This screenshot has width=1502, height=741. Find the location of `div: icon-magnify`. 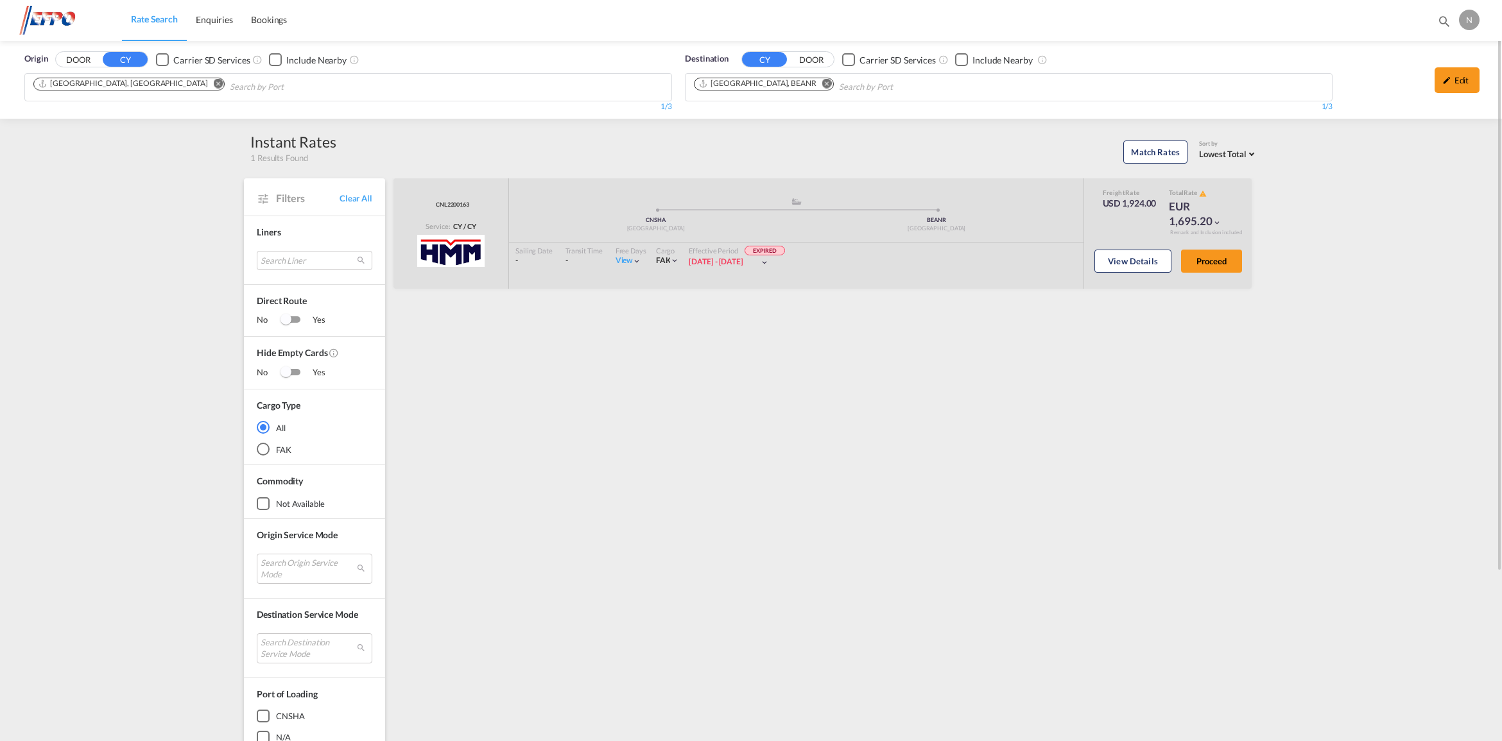

div: icon-magnify is located at coordinates (1444, 24).